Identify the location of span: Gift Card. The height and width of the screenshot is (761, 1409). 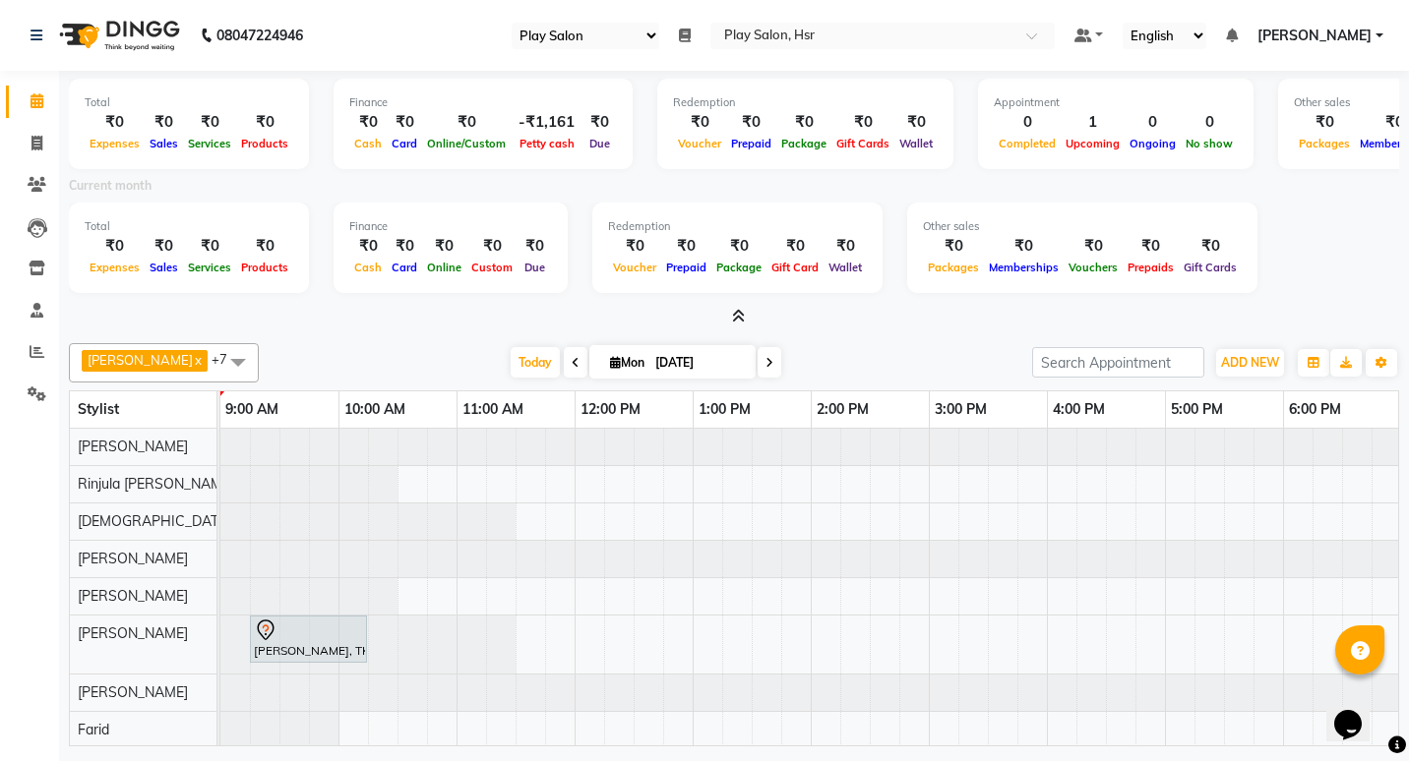
(795, 268).